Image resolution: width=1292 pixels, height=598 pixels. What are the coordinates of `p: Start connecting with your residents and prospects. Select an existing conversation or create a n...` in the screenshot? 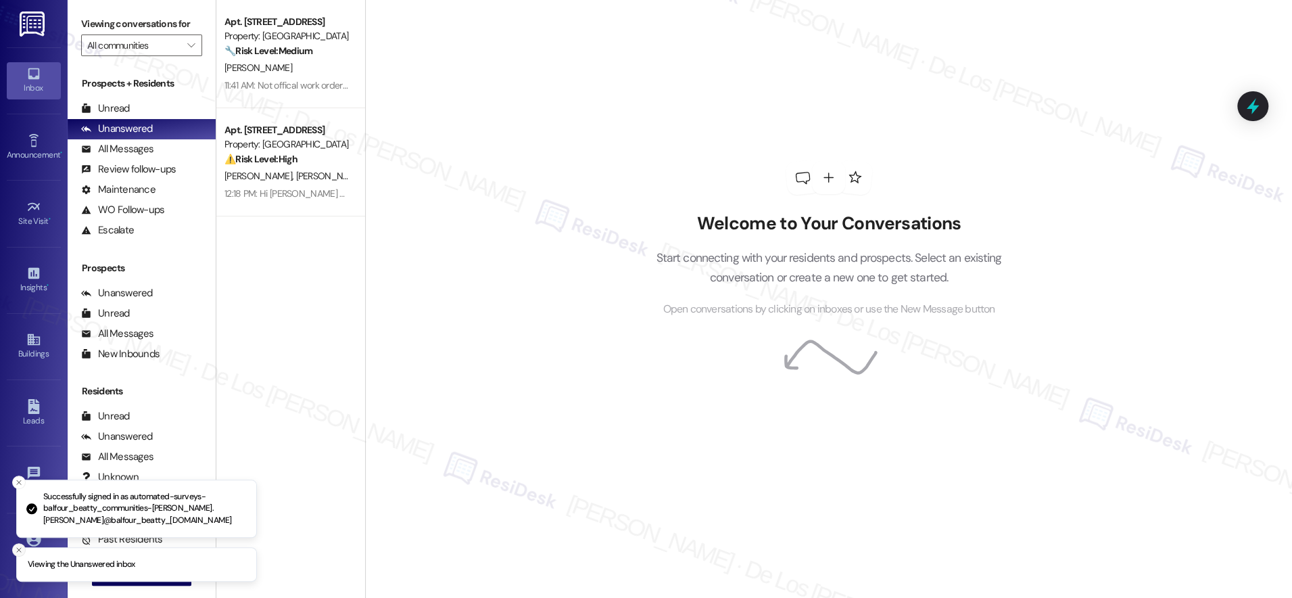 It's located at (829, 267).